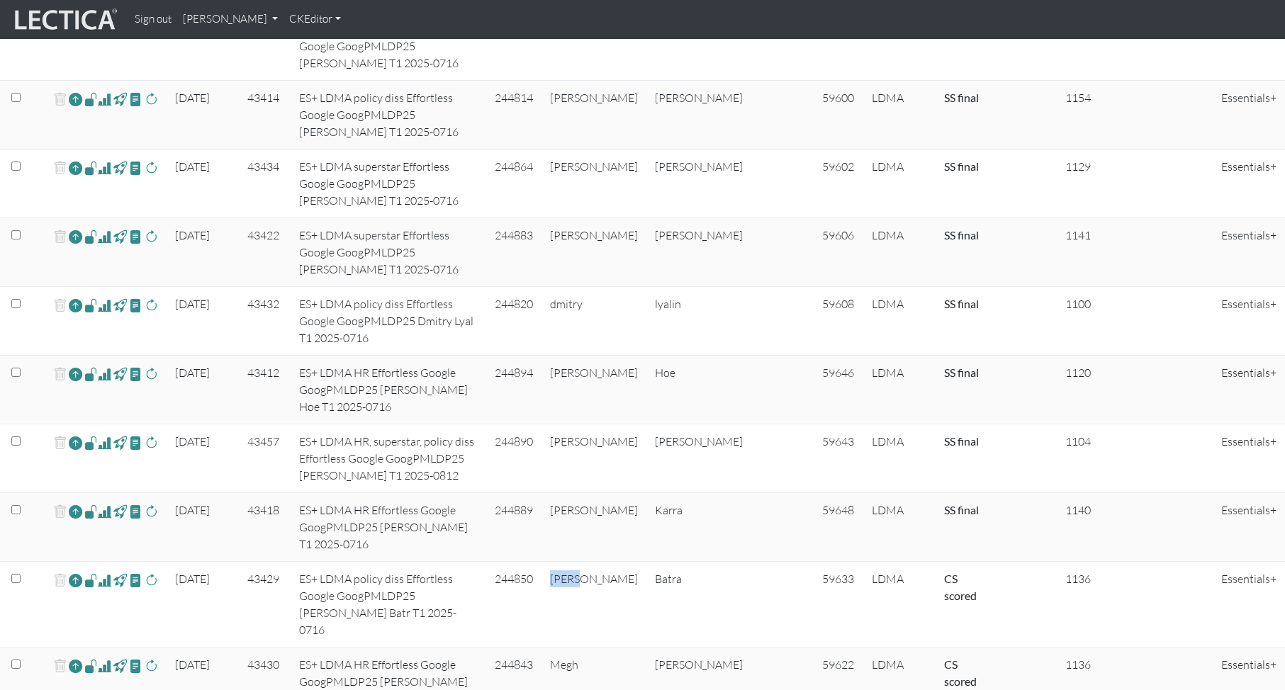 The image size is (1285, 690). What do you see at coordinates (264, 605) in the screenshot?
I see `td: 43429` at bounding box center [264, 605].